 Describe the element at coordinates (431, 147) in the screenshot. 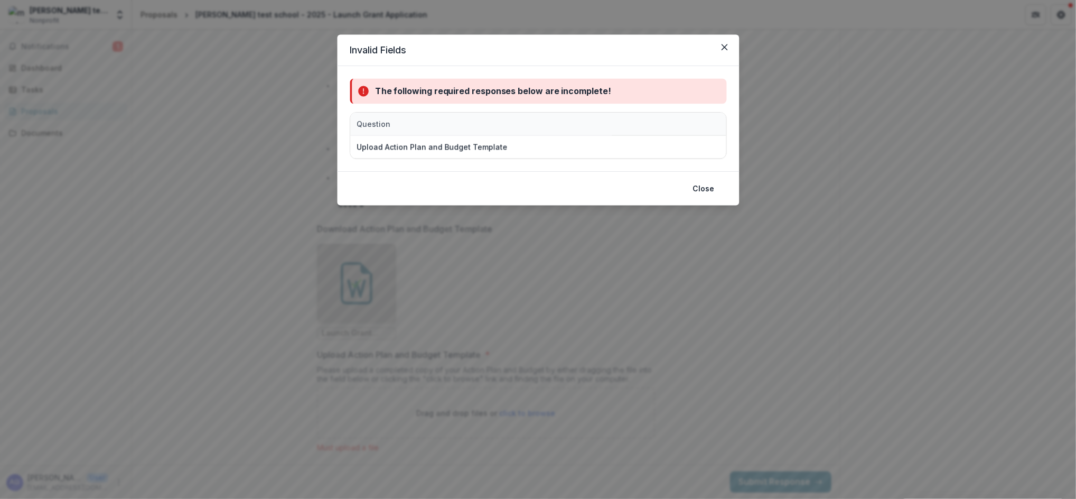

I see `div: Upload Action Plan and Budget Template` at that location.